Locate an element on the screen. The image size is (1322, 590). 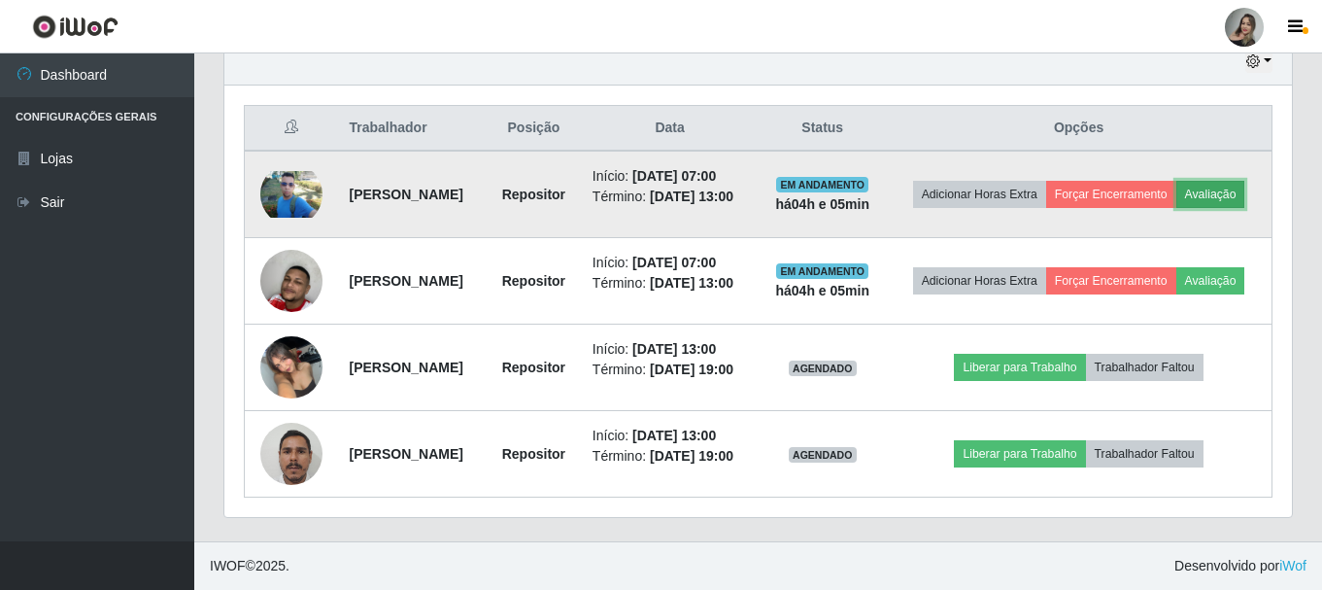
img: 1754513784799.jpeg is located at coordinates (291, 453).